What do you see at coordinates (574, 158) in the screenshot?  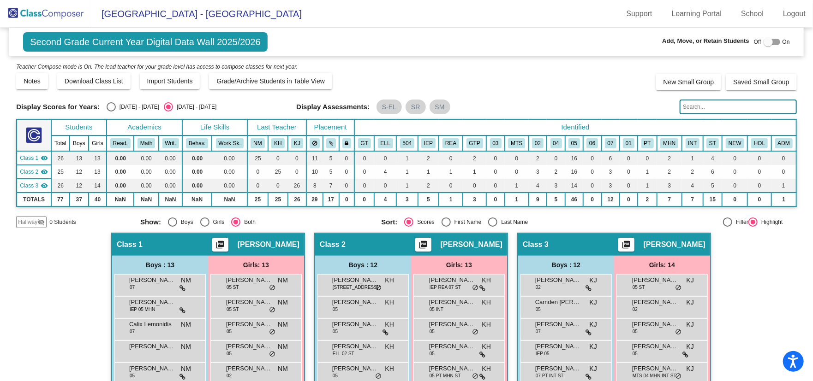 I see `td: 16` at bounding box center [574, 158].